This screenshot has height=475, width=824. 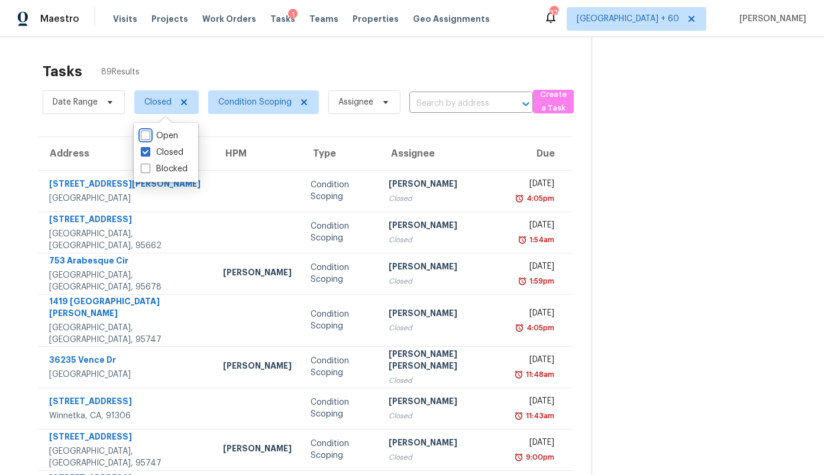 What do you see at coordinates (283, 19) in the screenshot?
I see `span: Tasks` at bounding box center [283, 19].